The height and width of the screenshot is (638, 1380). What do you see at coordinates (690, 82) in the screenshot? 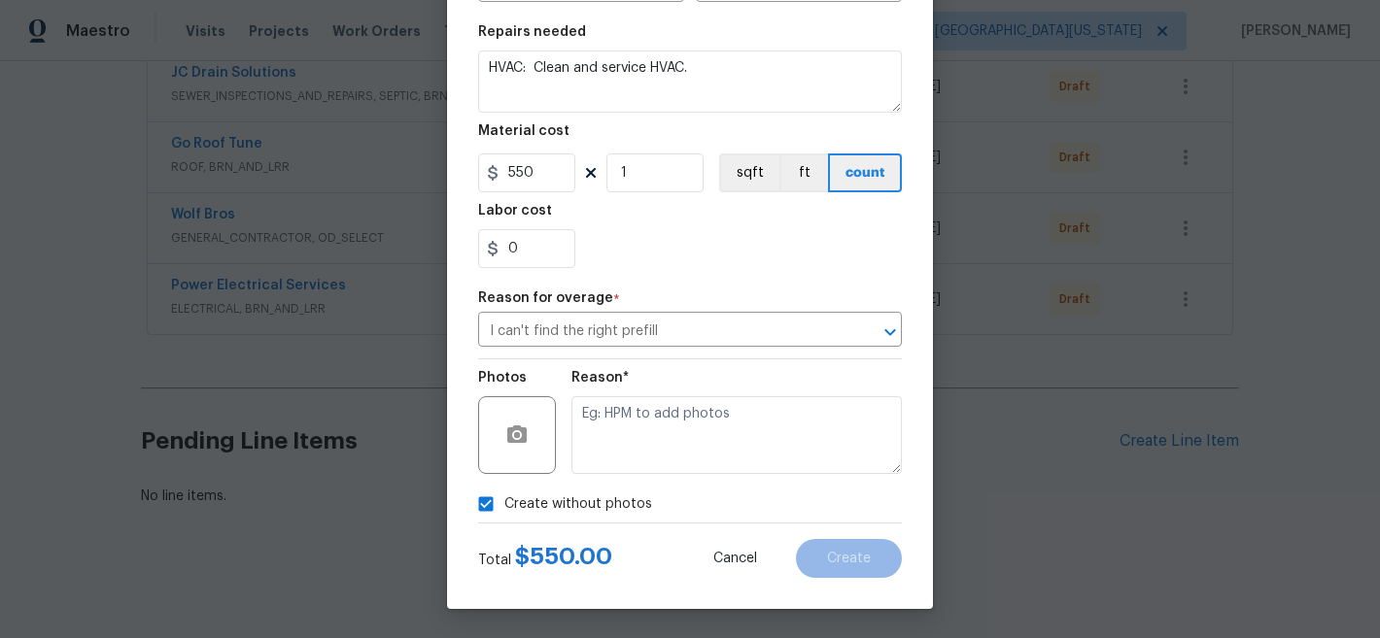
I see `textarea: HVAC: Clean and service HVAC.` at bounding box center [690, 82].